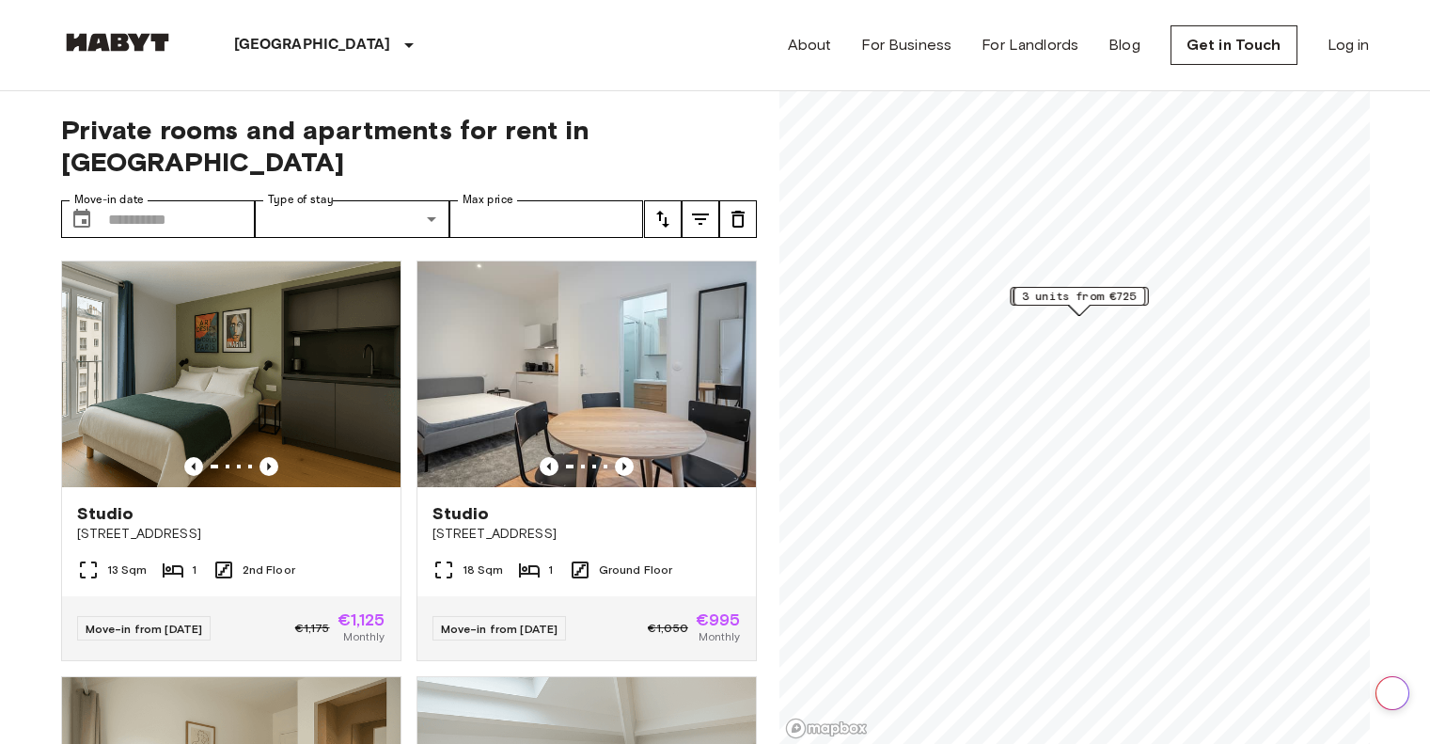 This screenshot has width=1430, height=744. I want to click on a: Get in Touch, so click(1233, 45).